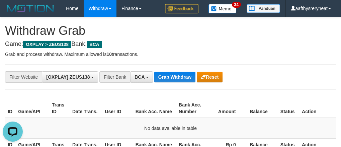 The height and width of the screenshot is (147, 341). Describe the element at coordinates (10, 108) in the screenshot. I see `th: ID` at that location.